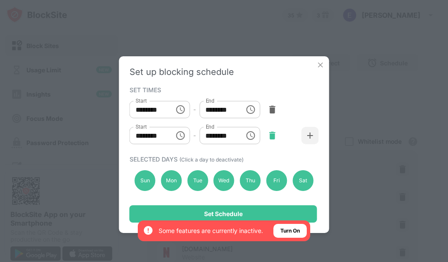  What do you see at coordinates (223, 159) in the screenshot?
I see `div: SELECTED DAYS` at bounding box center [223, 159].